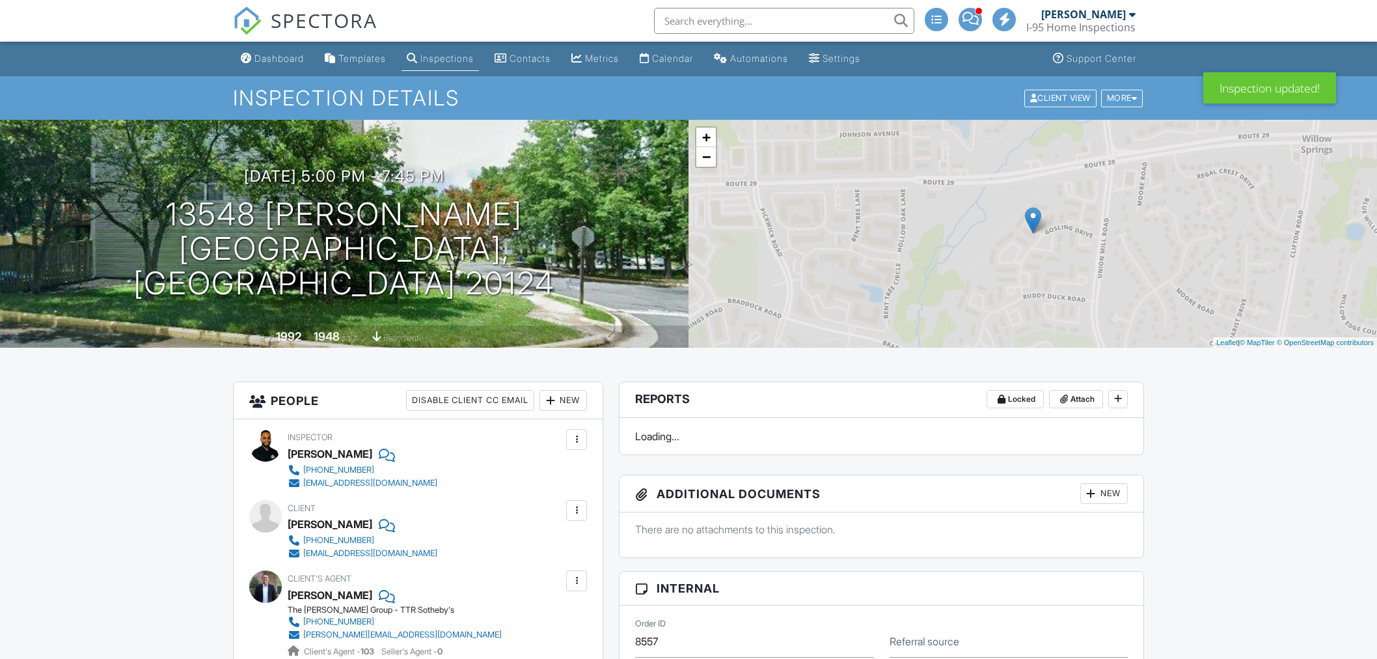 This screenshot has width=1377, height=659. What do you see at coordinates (1060, 98) in the screenshot?
I see `div: Client View` at bounding box center [1060, 98].